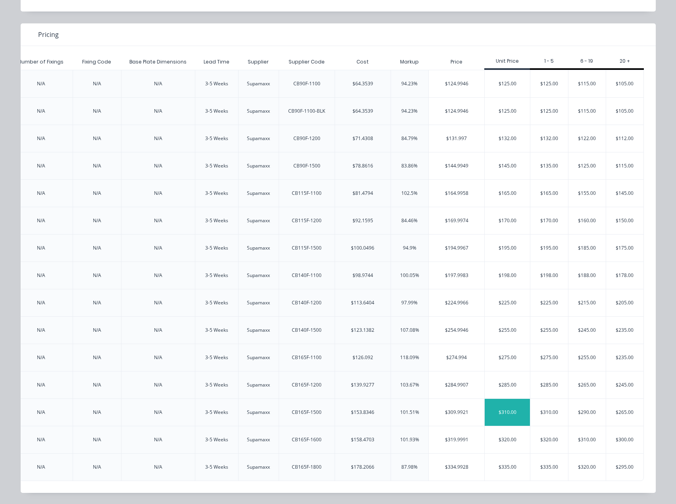 The width and height of the screenshot is (676, 504). Describe the element at coordinates (624, 111) in the screenshot. I see `div: $105.00` at that location.